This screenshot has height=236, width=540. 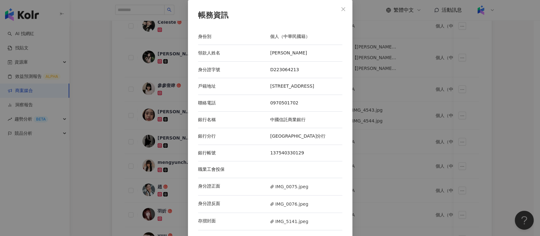 What do you see at coordinates (234, 170) in the screenshot?
I see `div: 職業工會投保` at bounding box center [234, 170].